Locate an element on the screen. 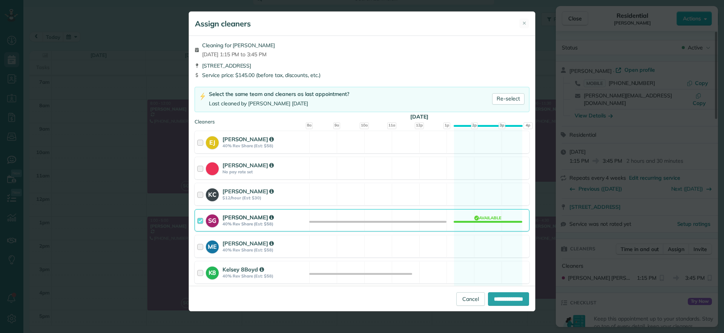 This screenshot has width=724, height=333. a: Cancel is located at coordinates (471, 299).